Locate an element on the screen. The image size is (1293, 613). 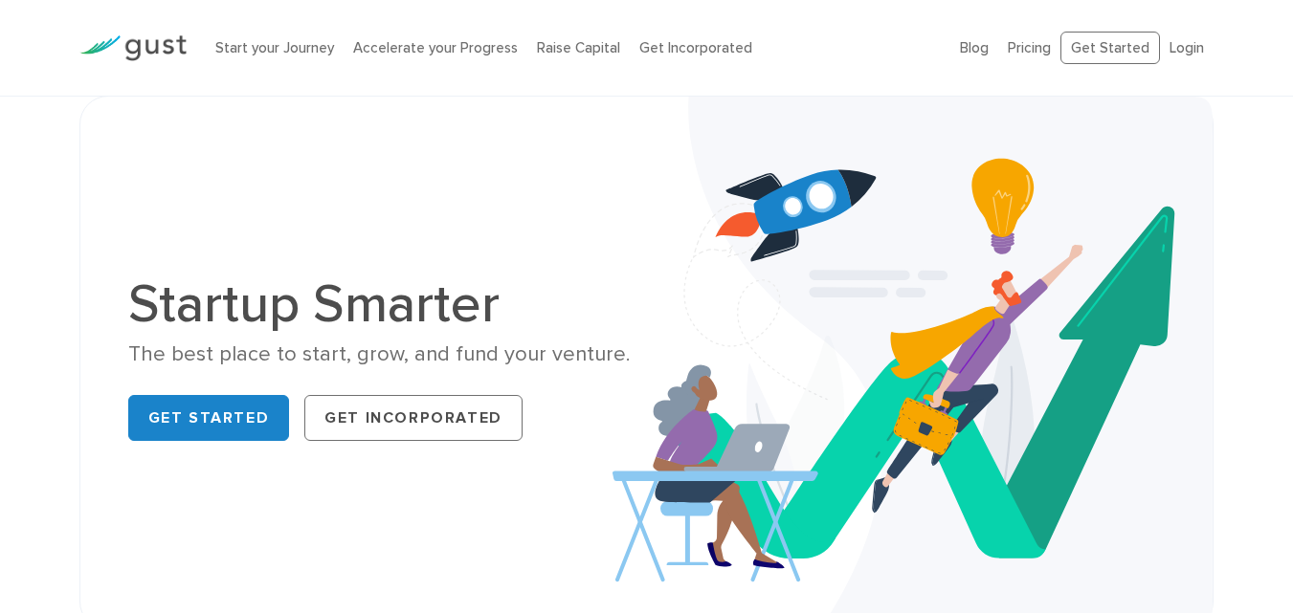
a: Login is located at coordinates (1187, 48).